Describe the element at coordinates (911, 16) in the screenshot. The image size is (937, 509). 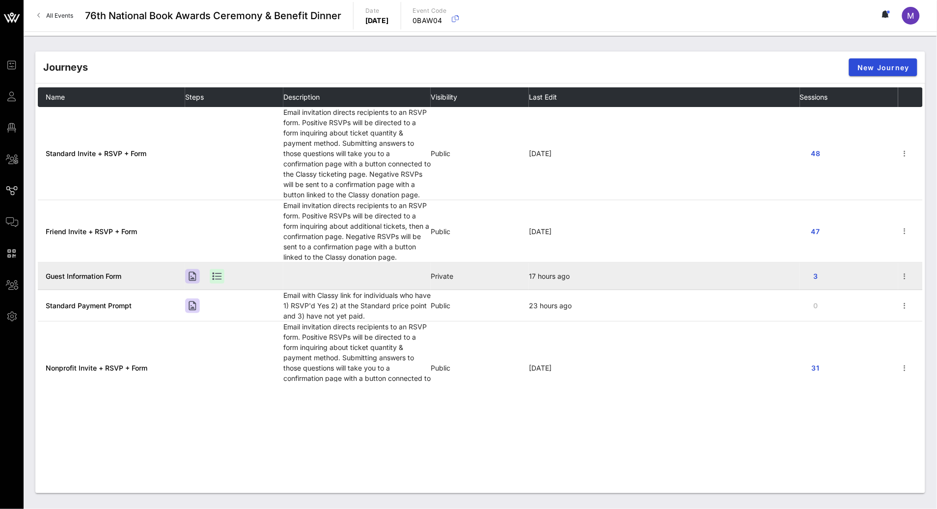
I see `span: M` at that location.